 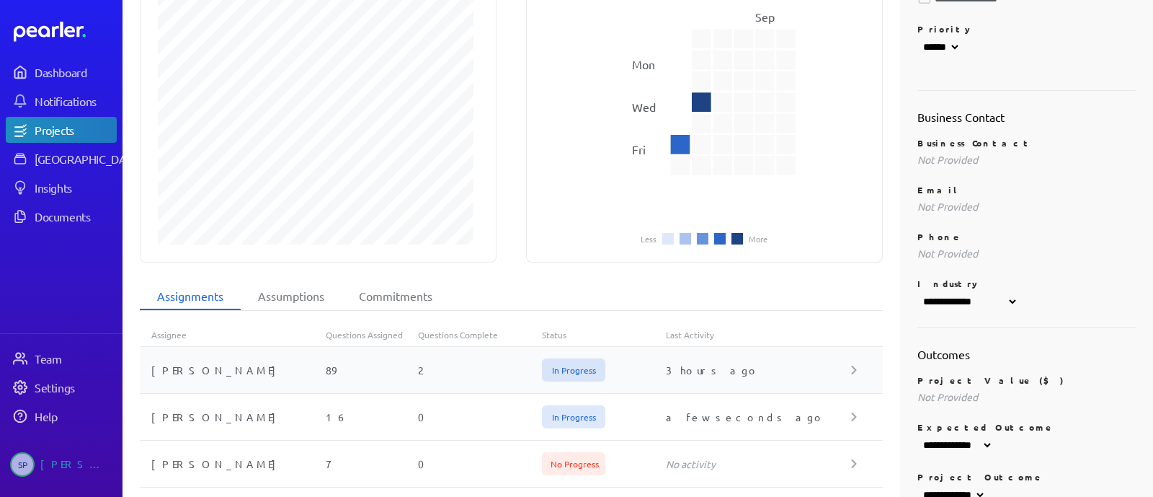 I want to click on div: 3 hours ago, so click(x=759, y=370).